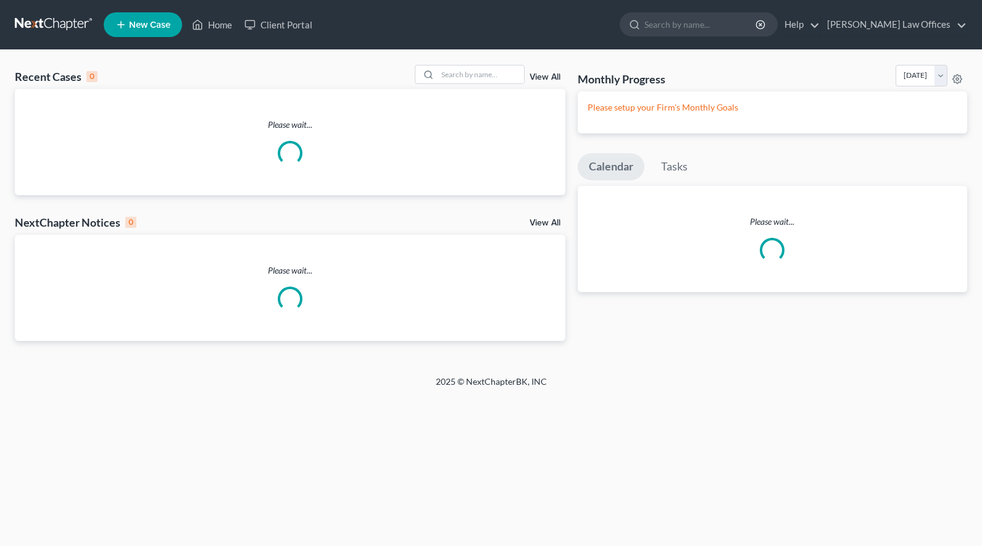 This screenshot has width=982, height=546. What do you see at coordinates (56, 77) in the screenshot?
I see `div: Recent Cases` at bounding box center [56, 77].